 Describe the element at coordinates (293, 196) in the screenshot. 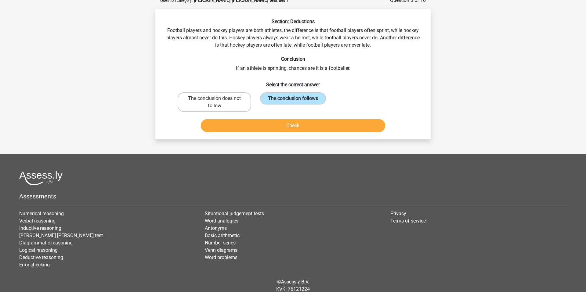

I see `h5: Assessments` at that location.